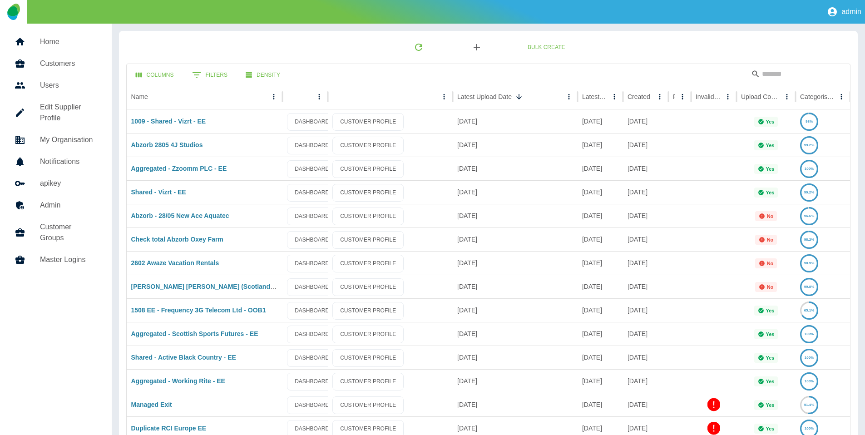 This screenshot has height=435, width=865. I want to click on h5: Notifications, so click(69, 162).